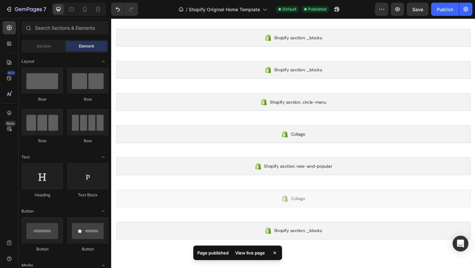  What do you see at coordinates (28, 61) in the screenshot?
I see `span: Layout` at bounding box center [28, 61].